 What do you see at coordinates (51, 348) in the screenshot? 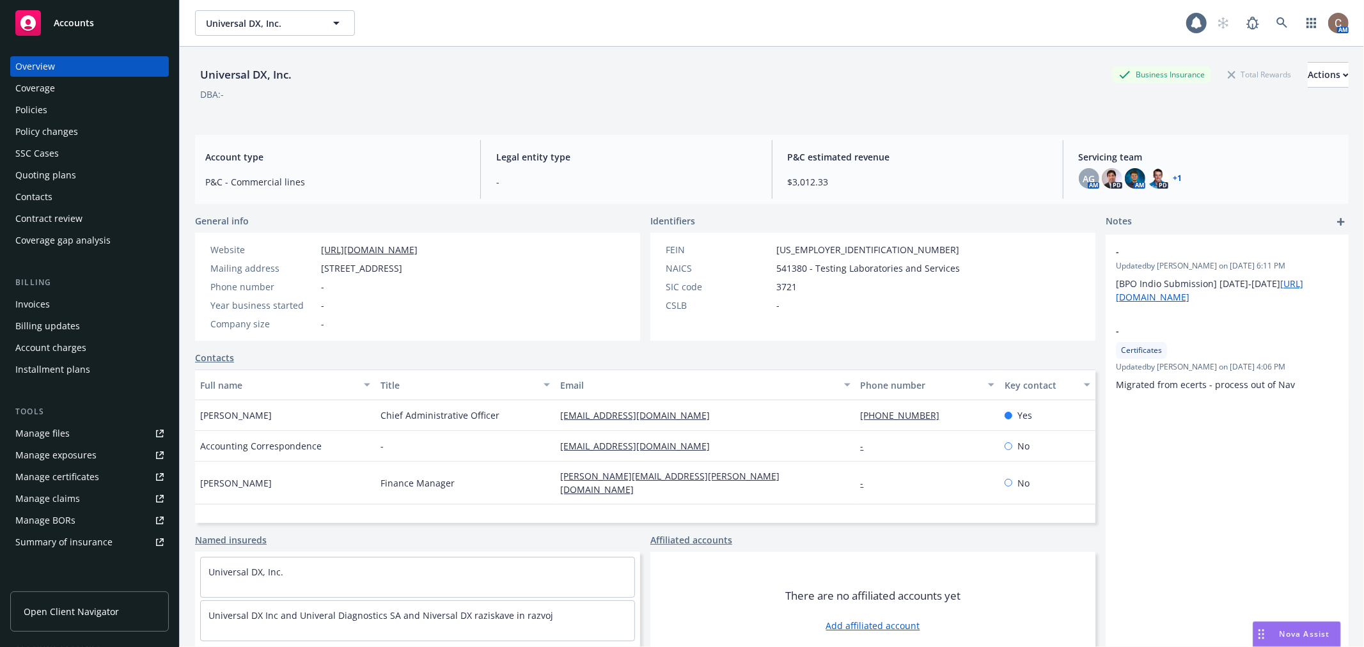
I see `div: Account charges` at bounding box center [51, 348].